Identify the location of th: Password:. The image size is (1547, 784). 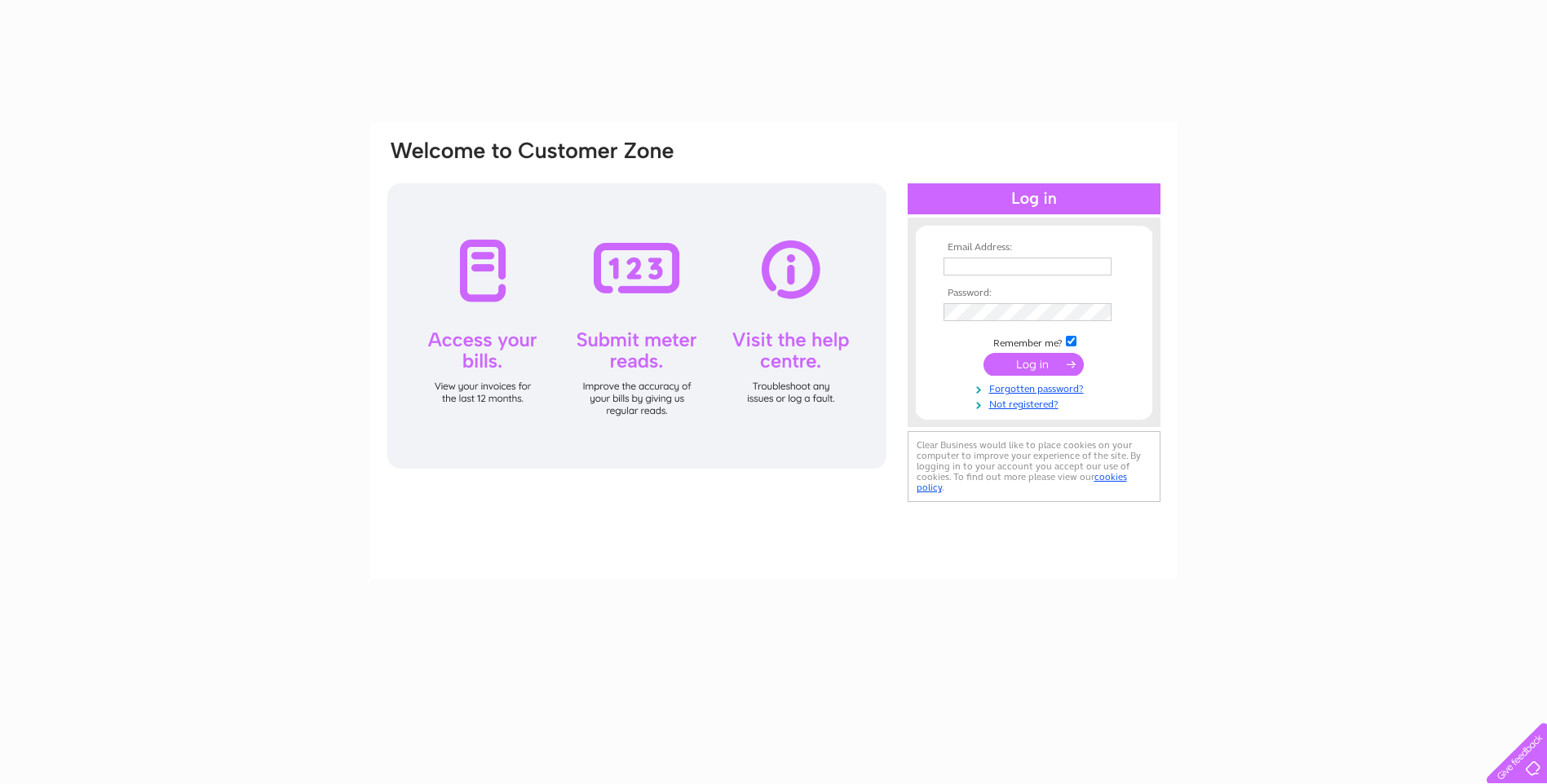
(1034, 293).